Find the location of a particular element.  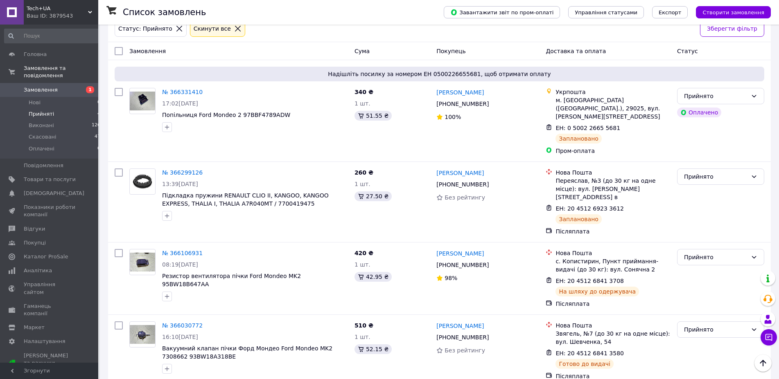

div: 51.55 ₴ is located at coordinates (373, 116).